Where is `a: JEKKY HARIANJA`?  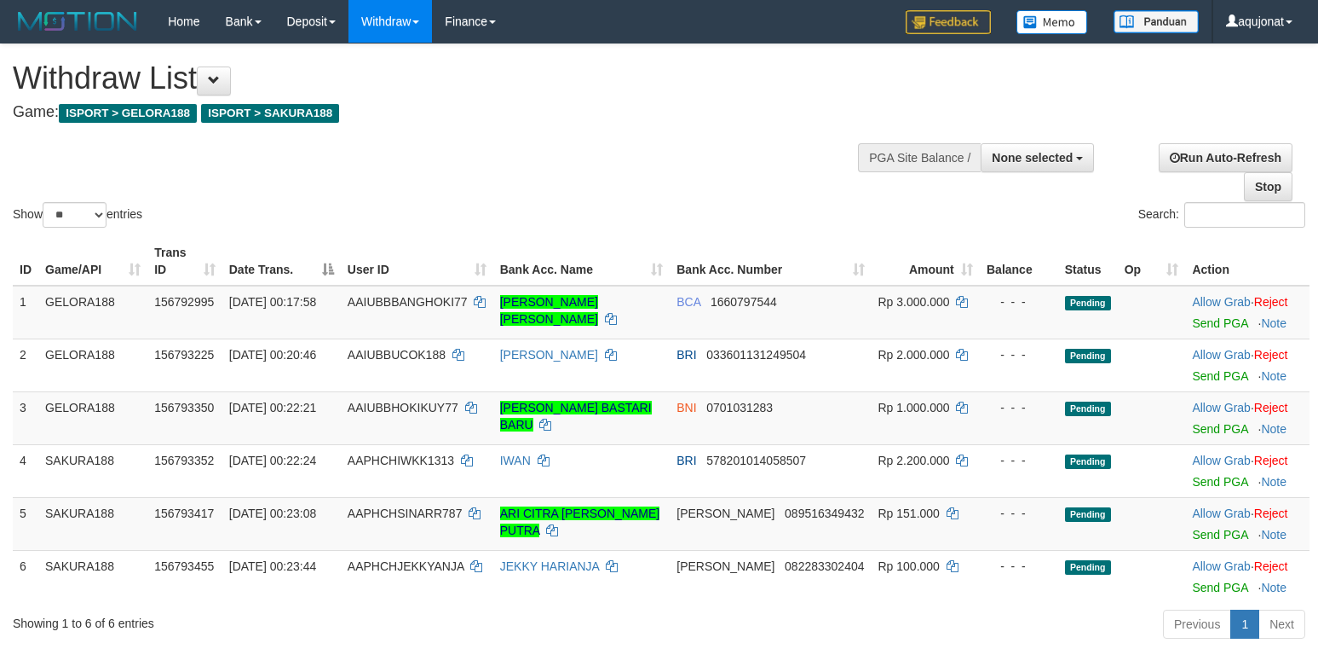 a: JEKKY HARIANJA is located at coordinates (550, 566).